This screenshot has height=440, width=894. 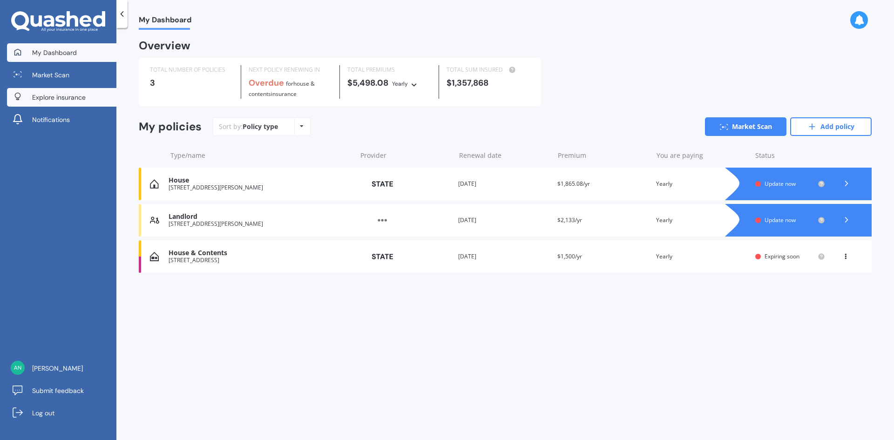 What do you see at coordinates (266, 83) in the screenshot?
I see `b: Overdue` at bounding box center [266, 83].